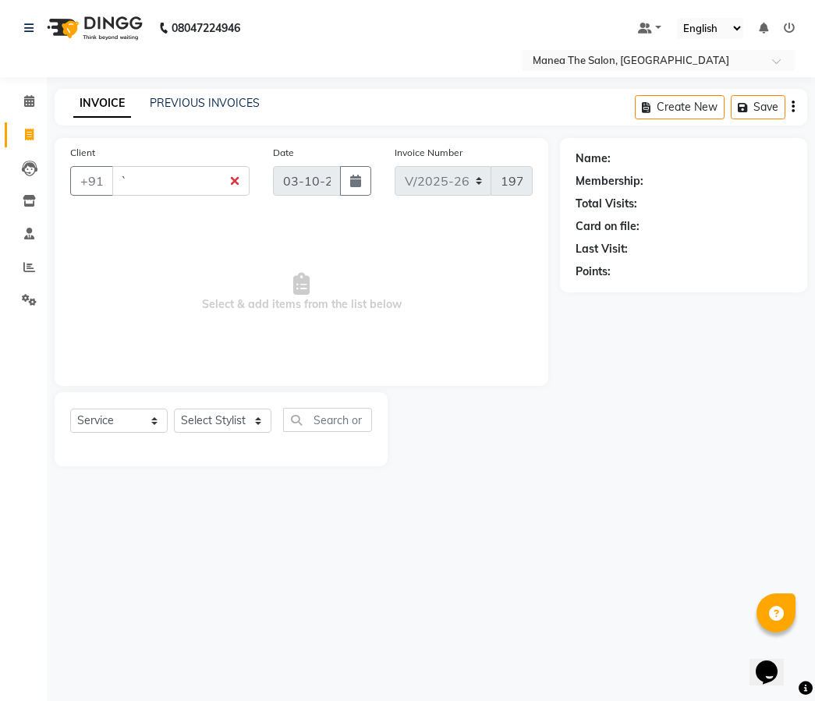 This screenshot has height=701, width=815. I want to click on div: Last Visit:, so click(601, 249).